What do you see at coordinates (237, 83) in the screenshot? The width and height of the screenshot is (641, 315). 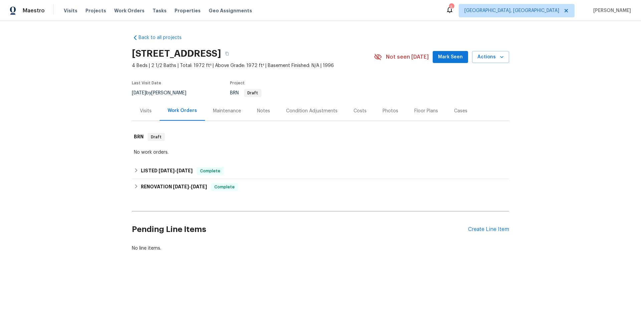 I see `span: Project` at bounding box center [237, 83].